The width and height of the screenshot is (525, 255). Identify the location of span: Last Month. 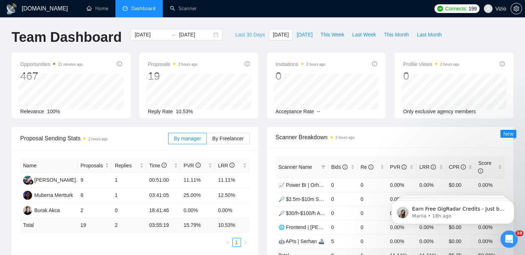
(429, 35).